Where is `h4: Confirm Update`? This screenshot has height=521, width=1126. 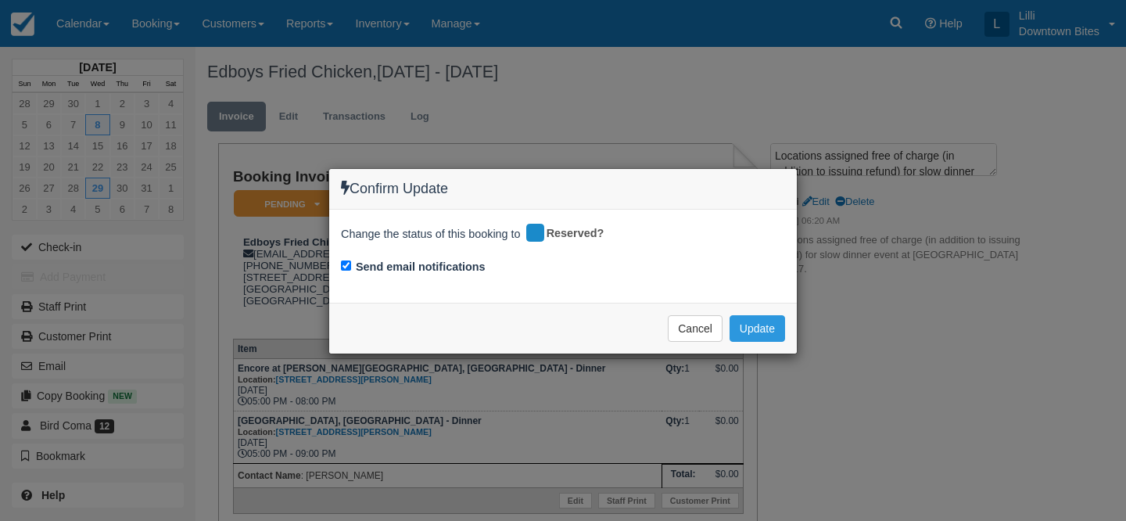
h4: Confirm Update is located at coordinates (563, 188).